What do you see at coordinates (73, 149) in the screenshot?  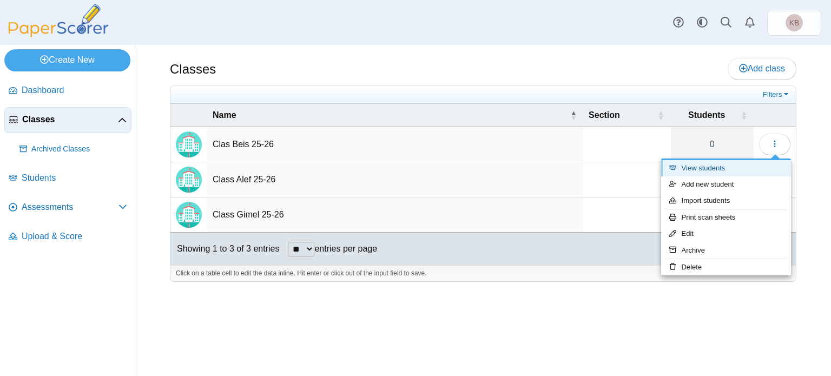 I see `a: Archived Classes` at bounding box center [73, 149].